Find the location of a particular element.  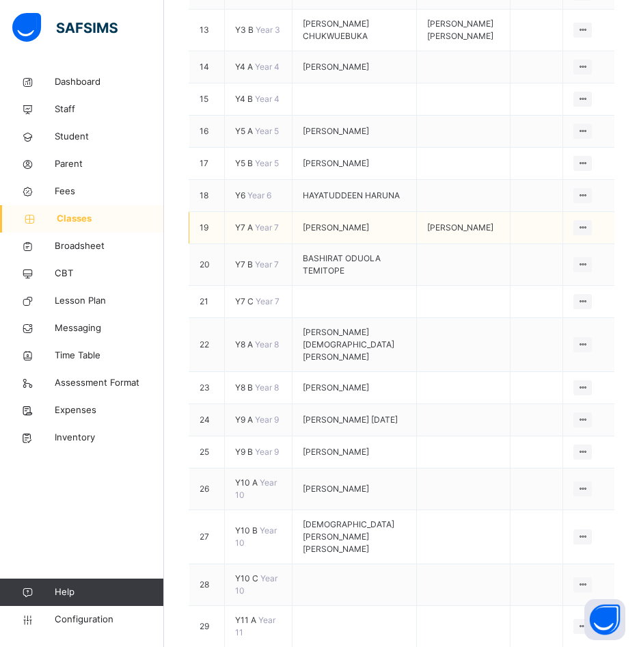

span: Classes is located at coordinates (110, 219).